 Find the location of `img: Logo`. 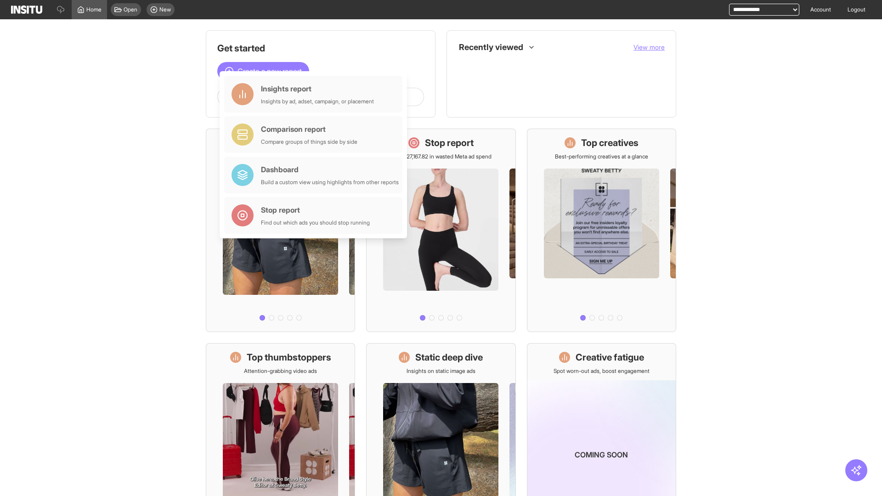

img: Logo is located at coordinates (27, 10).